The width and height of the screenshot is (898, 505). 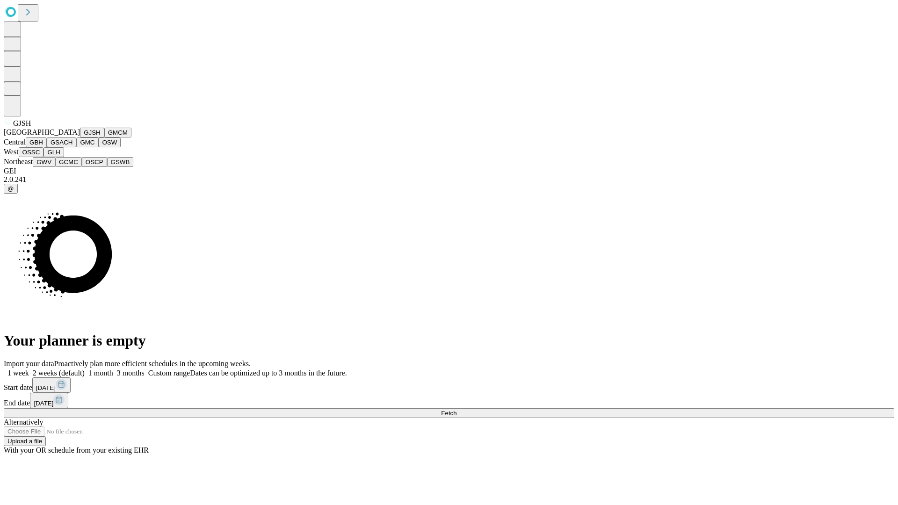 I want to click on button: GLH, so click(x=53, y=152).